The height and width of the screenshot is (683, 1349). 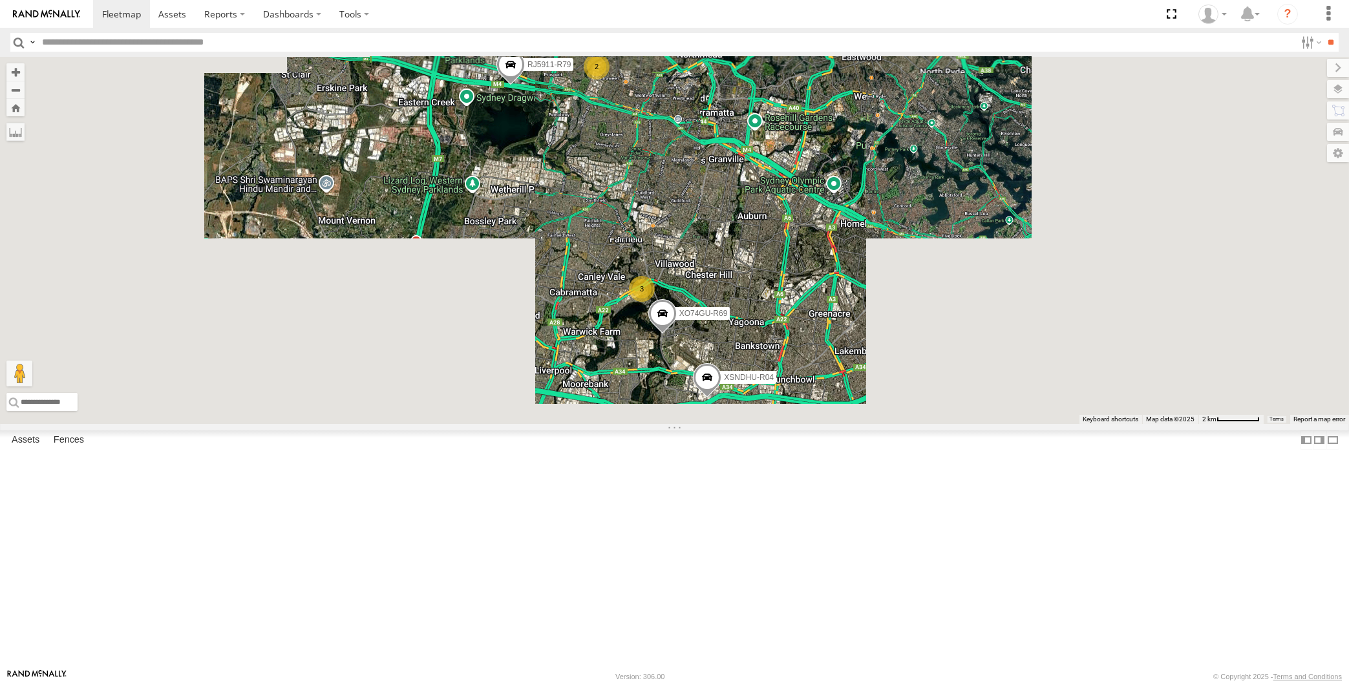 I want to click on label: Measure, so click(x=16, y=132).